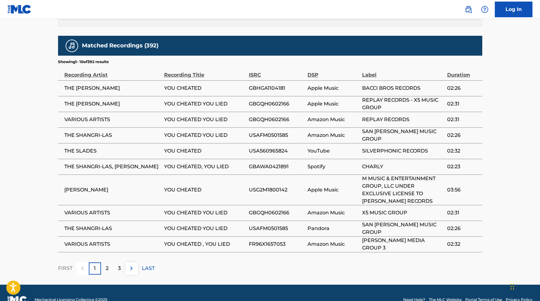 This screenshot has width=540, height=301. What do you see at coordinates (276, 167) in the screenshot?
I see `span: GBAWA0421891` at bounding box center [276, 167].